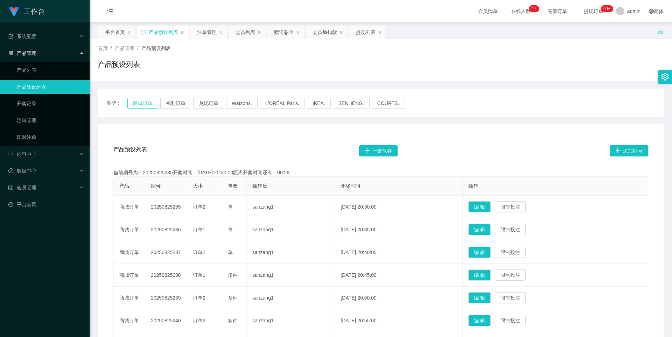 This screenshot has height=337, width=672. I want to click on span: 数据中心, so click(22, 171).